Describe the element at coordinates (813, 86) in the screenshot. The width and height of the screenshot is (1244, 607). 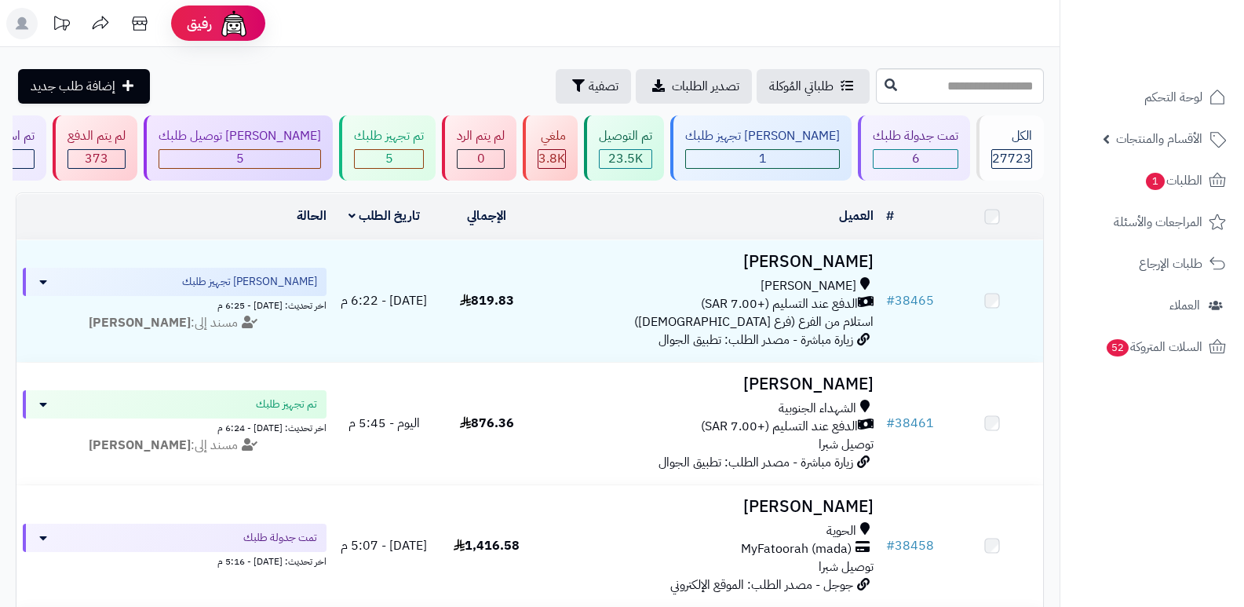
I see `a: طلباتي المُوكلة` at that location.